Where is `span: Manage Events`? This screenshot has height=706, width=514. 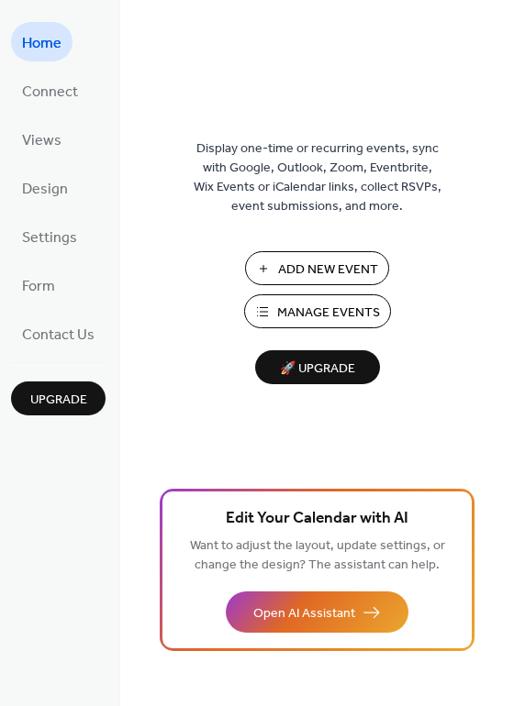
span: Manage Events is located at coordinates (328, 313).